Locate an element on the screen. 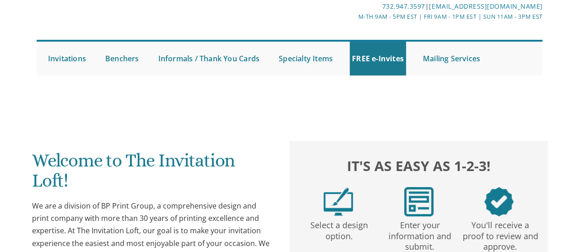  a: Mailing Services is located at coordinates (452, 59).